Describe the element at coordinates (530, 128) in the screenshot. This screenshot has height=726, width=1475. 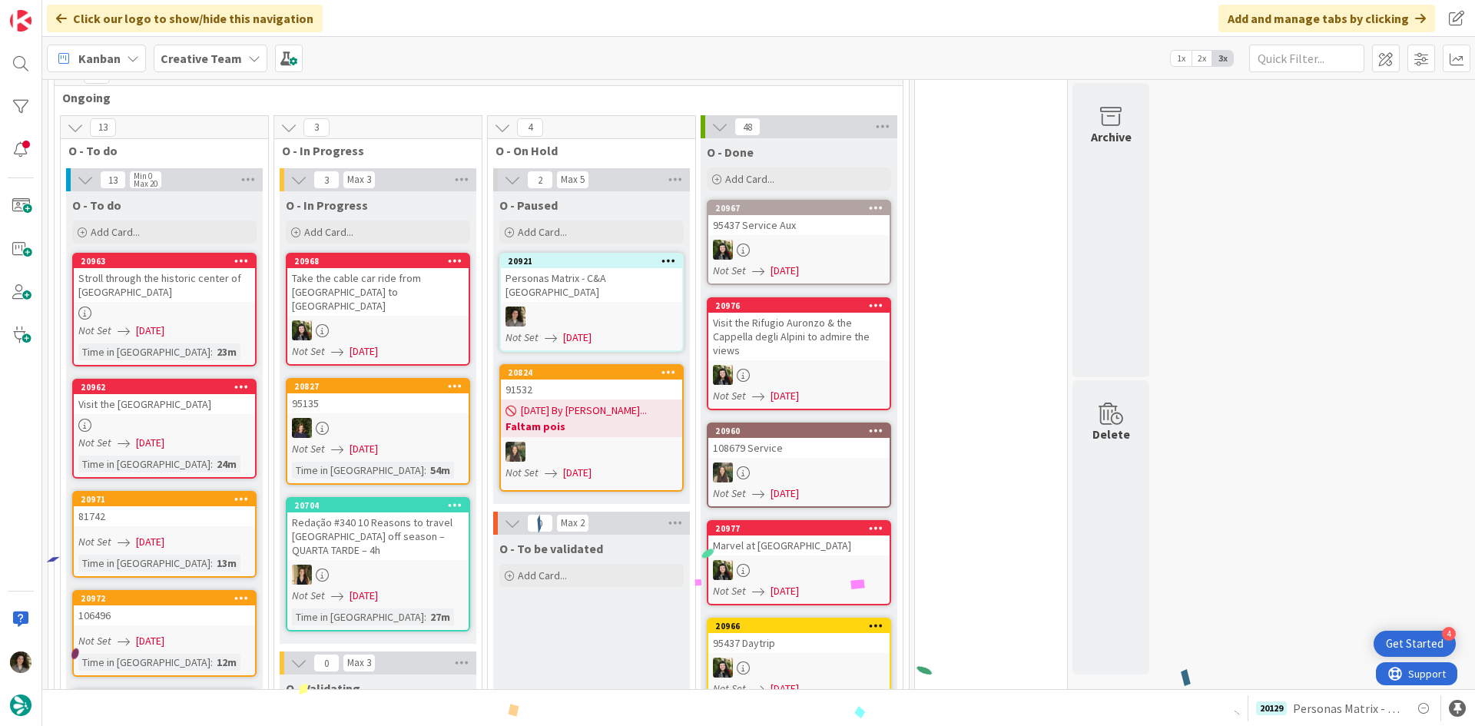
I see `span: 4` at that location.